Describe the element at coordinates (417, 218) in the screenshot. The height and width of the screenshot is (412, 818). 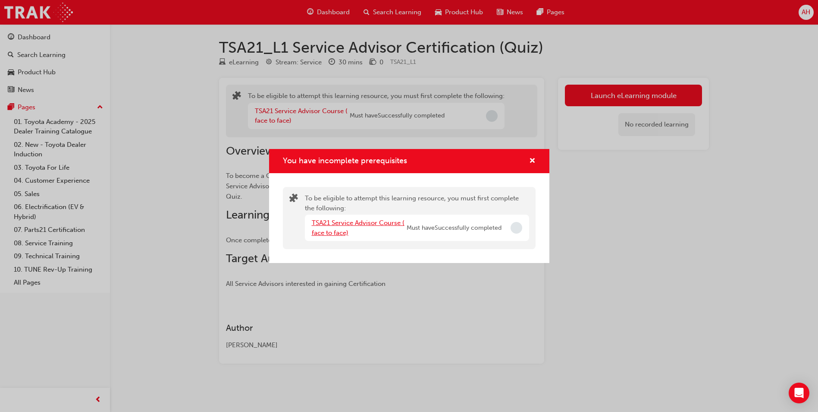
I see `div: To be eligible to attempt this learning resource, you must first complete the following:` at that location.